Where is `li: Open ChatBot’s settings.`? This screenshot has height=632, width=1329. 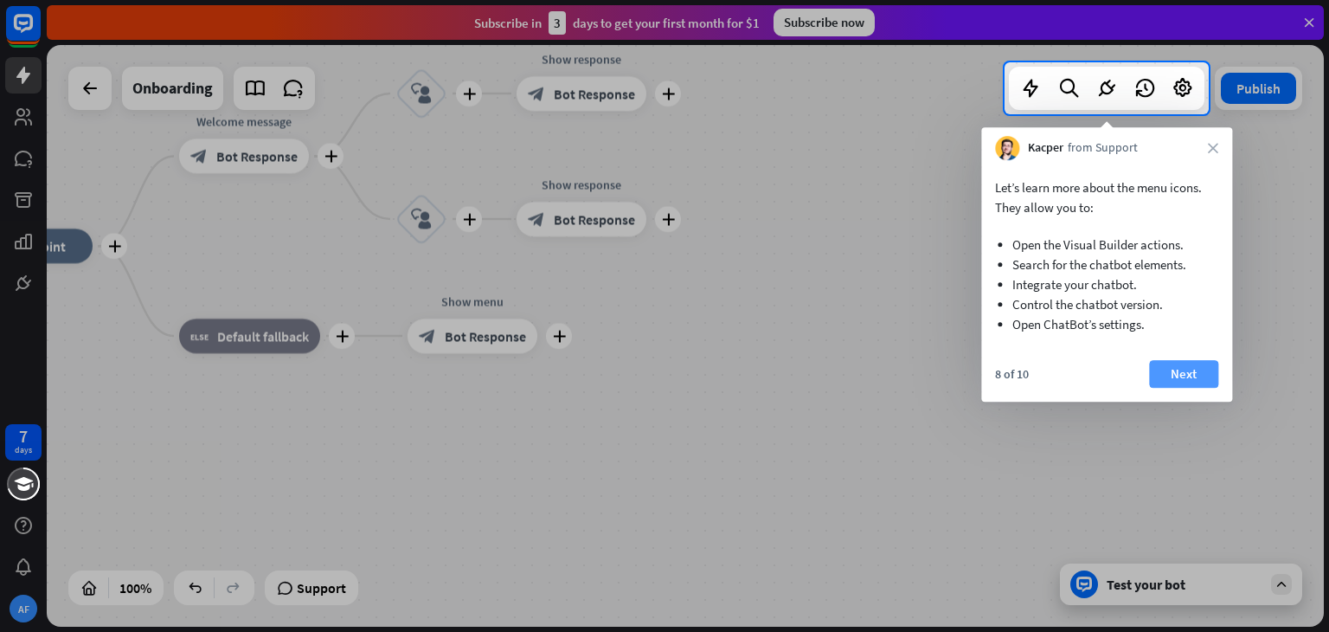
li: Open ChatBot’s settings. is located at coordinates (1107, 324).